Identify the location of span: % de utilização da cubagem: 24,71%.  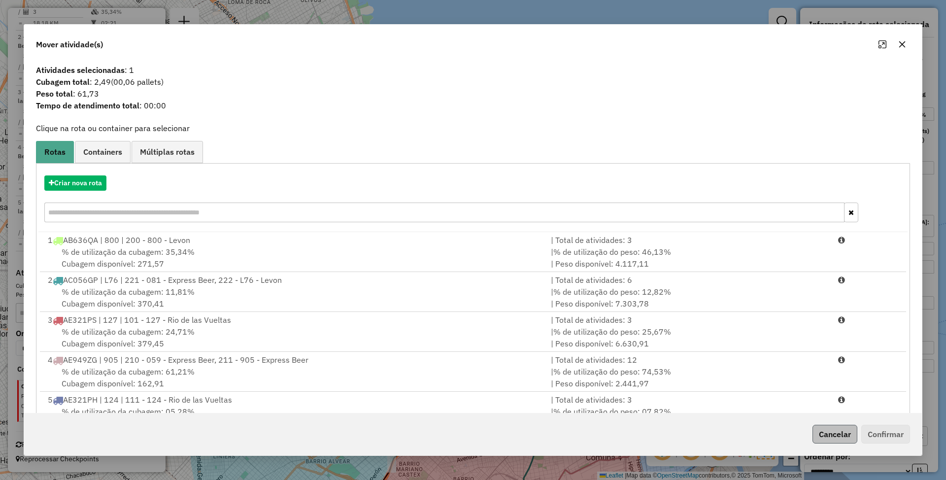
(128, 332).